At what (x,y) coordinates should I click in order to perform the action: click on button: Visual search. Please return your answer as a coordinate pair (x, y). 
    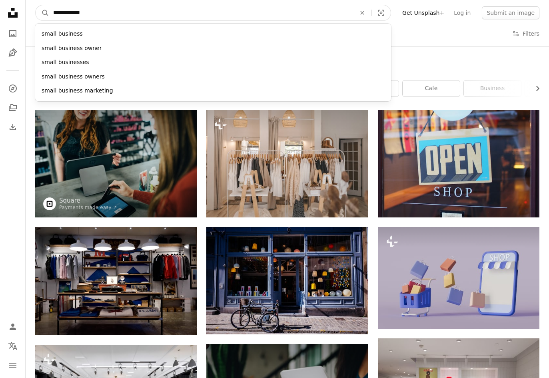
    Looking at the image, I should click on (381, 13).